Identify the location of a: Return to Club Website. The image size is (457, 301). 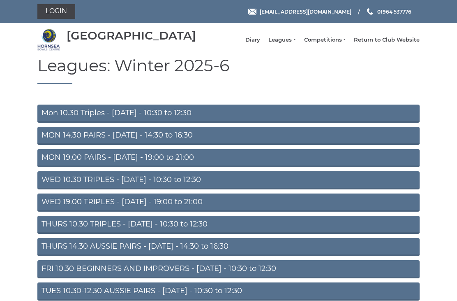
(387, 40).